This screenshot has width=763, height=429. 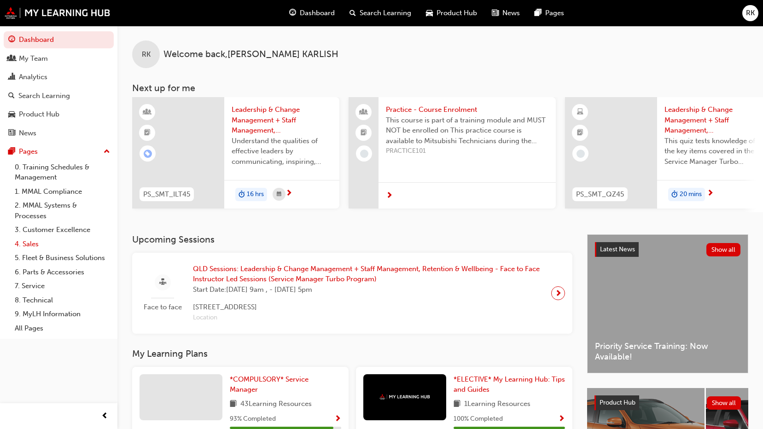 What do you see at coordinates (62, 314) in the screenshot?
I see `a: 9. MyLH Information` at bounding box center [62, 314].